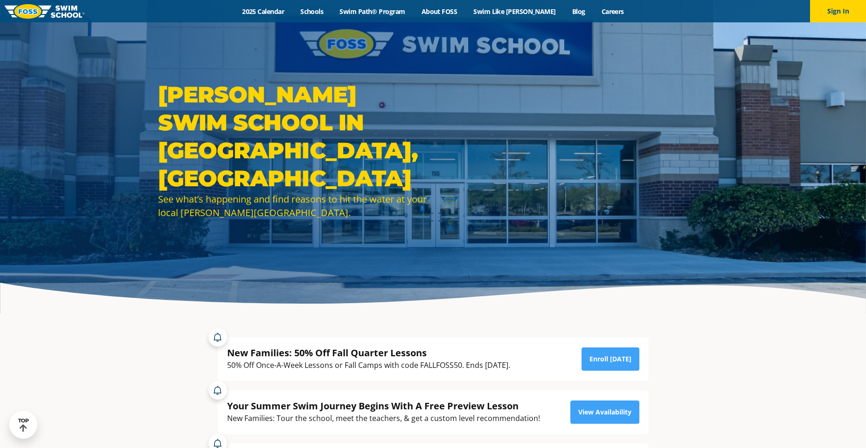  What do you see at coordinates (578, 11) in the screenshot?
I see `a: Blog` at bounding box center [578, 11].